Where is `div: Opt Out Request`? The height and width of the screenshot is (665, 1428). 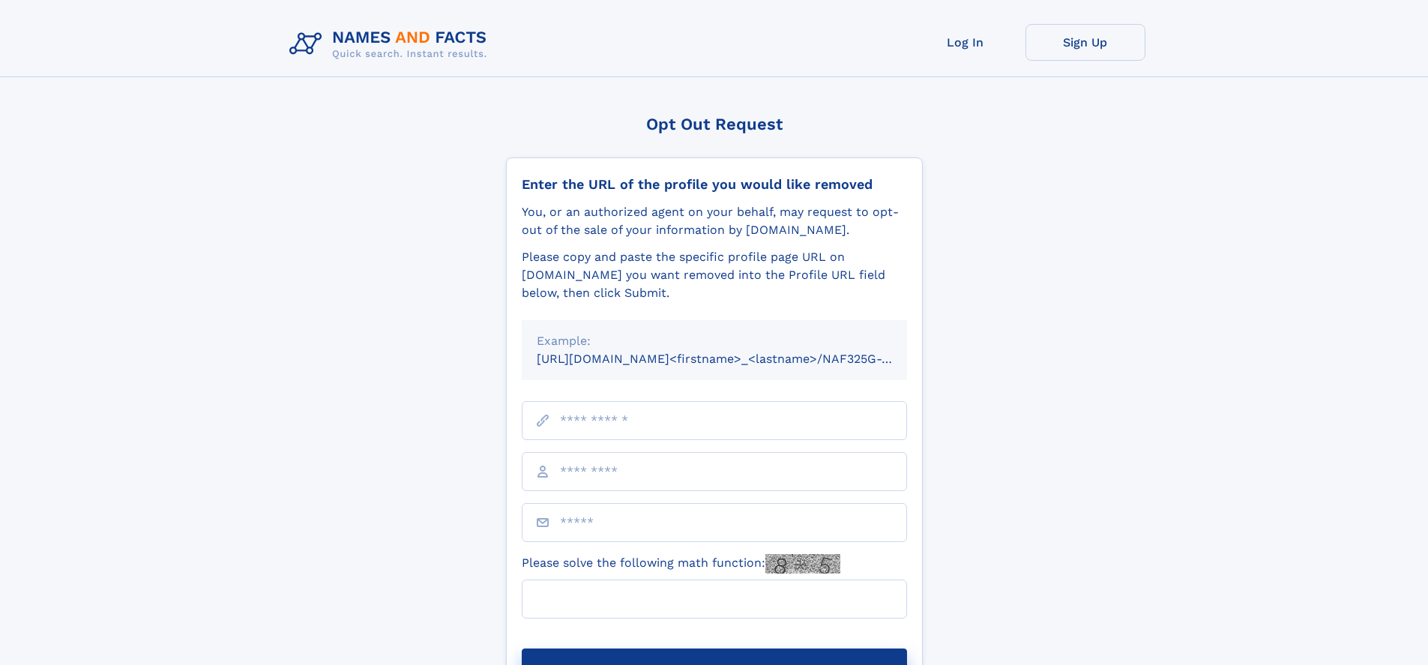
div: Opt Out Request is located at coordinates (714, 124).